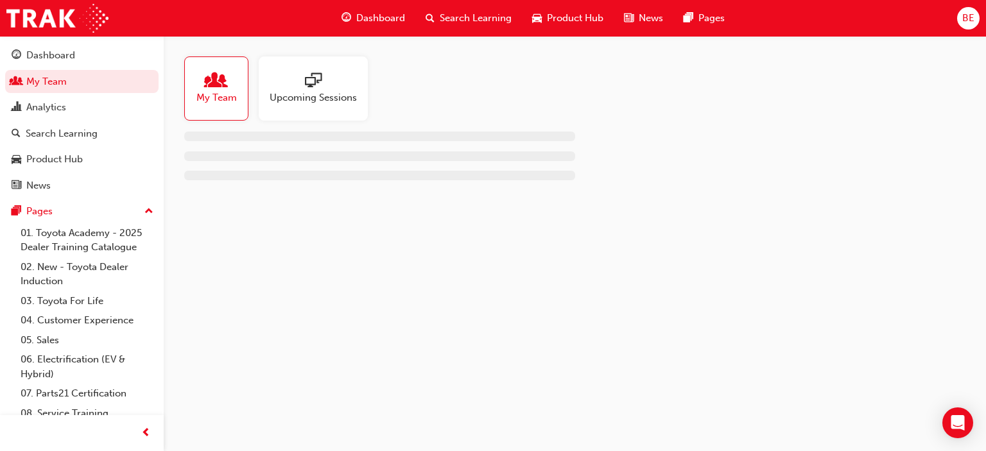 This screenshot has width=986, height=451. I want to click on span: Search Learning, so click(476, 18).